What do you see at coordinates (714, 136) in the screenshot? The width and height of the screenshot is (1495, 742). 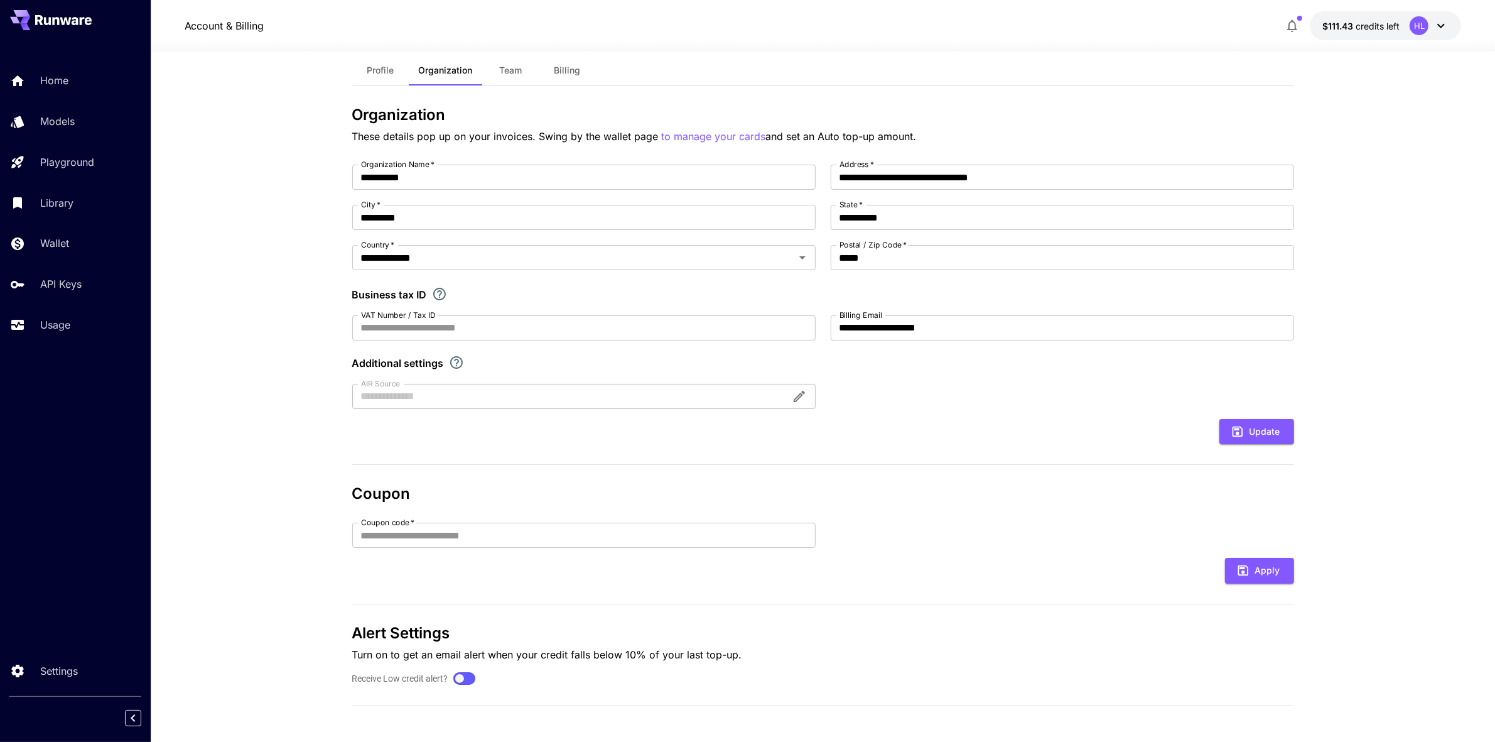 I see `p: to manage your cards` at bounding box center [714, 136].